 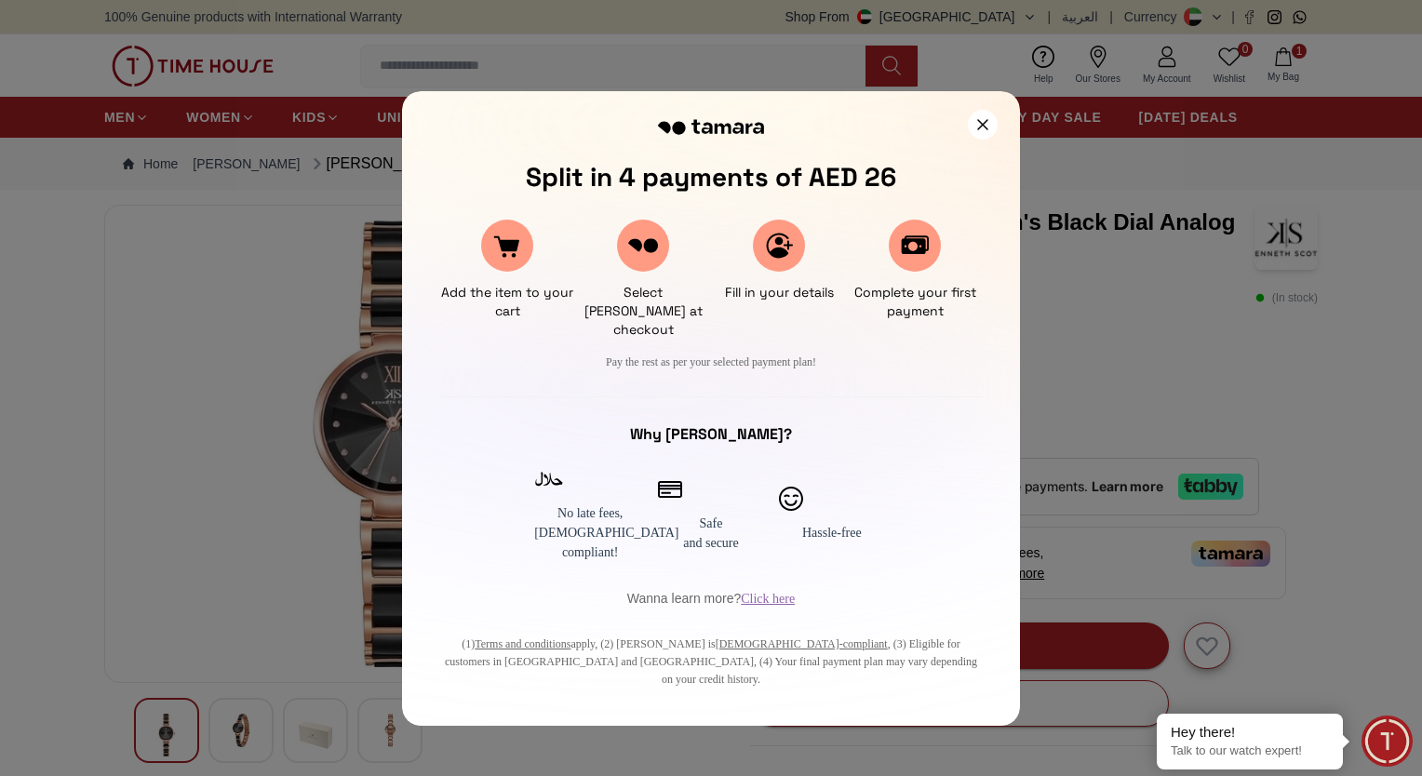 I want to click on div: Hey there!, so click(x=1250, y=732).